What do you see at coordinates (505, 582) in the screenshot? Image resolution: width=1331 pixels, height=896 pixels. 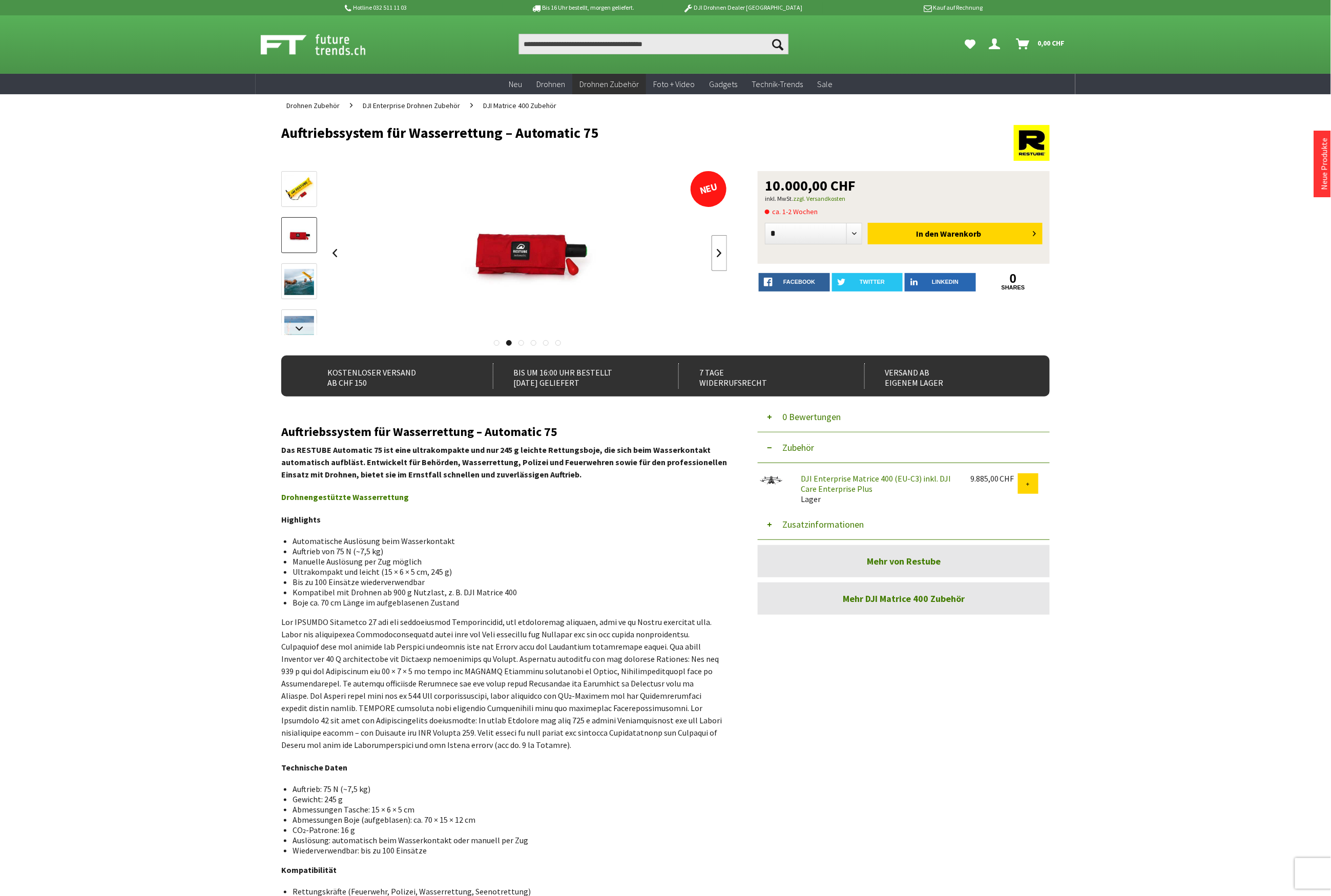 I see `li: Bis zu 100 Einsätze wiederverwendbar` at bounding box center [505, 582].